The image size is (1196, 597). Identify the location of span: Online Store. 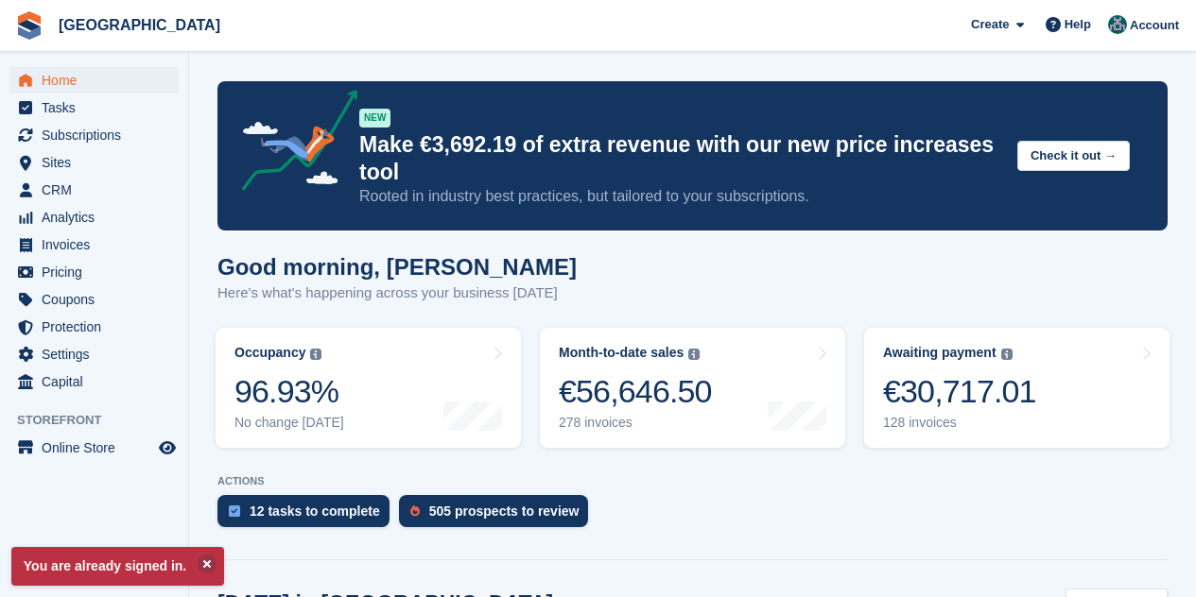
(98, 448).